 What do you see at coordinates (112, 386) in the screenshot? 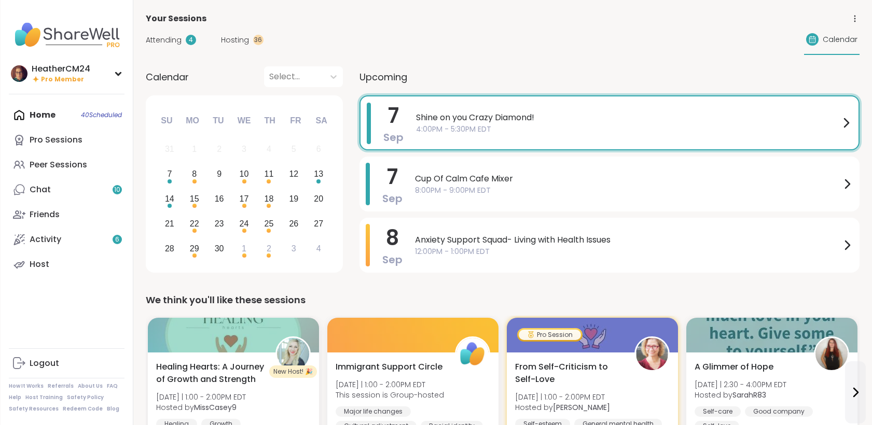
I see `a: FAQ` at bounding box center [112, 386].